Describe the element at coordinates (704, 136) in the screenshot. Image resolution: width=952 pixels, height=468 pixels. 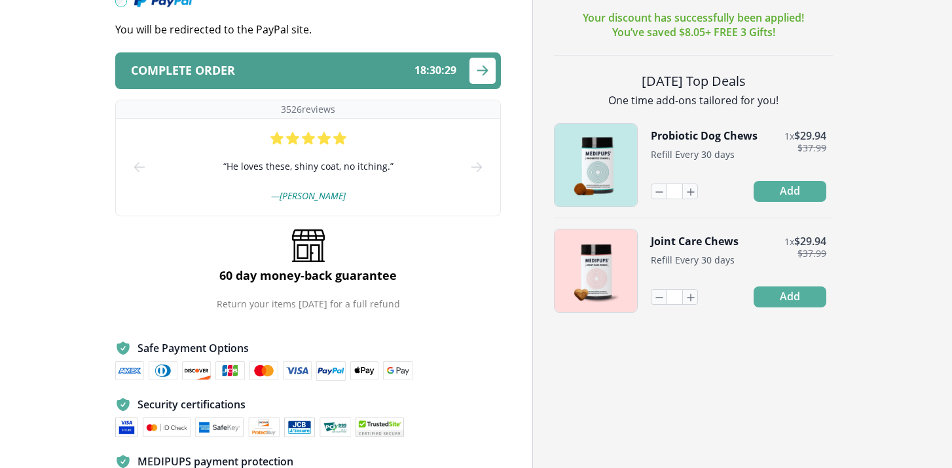
I see `button: Probiotic Dog Chews` at that location.